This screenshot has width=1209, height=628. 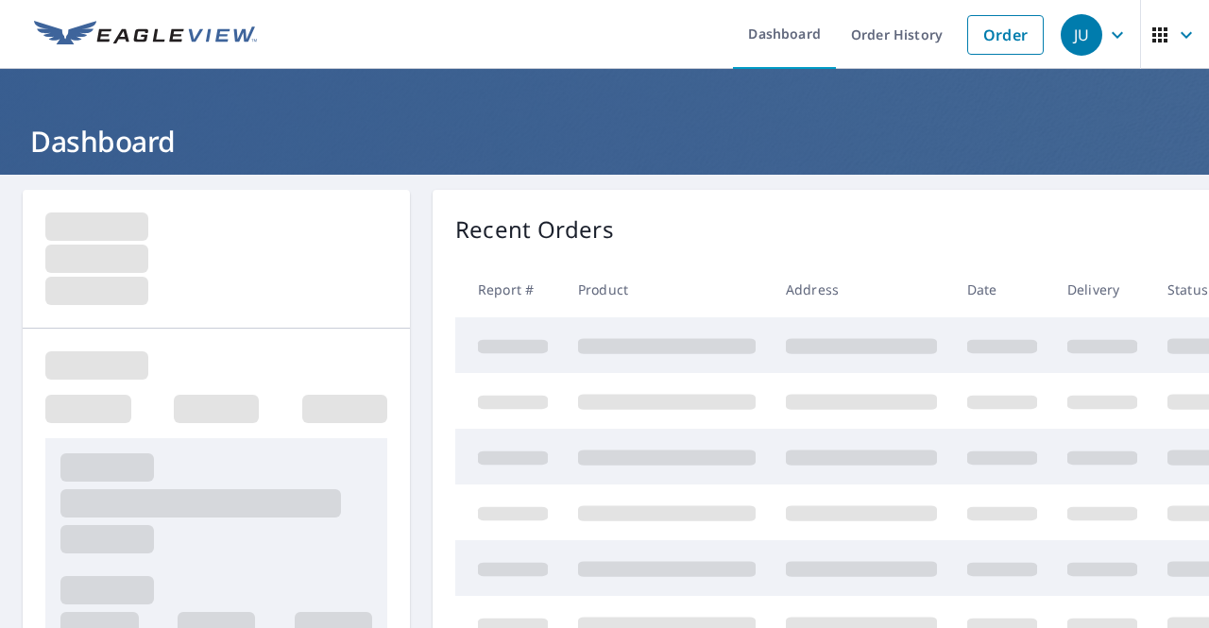 I want to click on img: EV Logo, so click(x=145, y=35).